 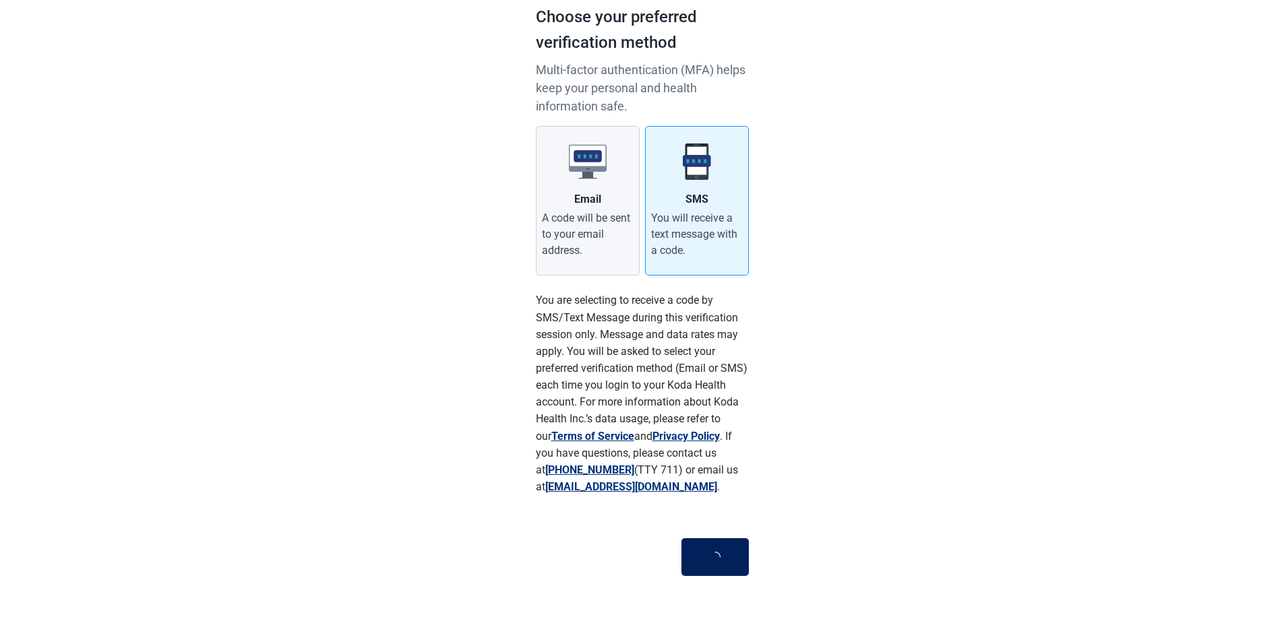 I want to click on p: You are selecting to receive a code by SMS/Text Message during this verification session only. Me..., so click(x=642, y=394).